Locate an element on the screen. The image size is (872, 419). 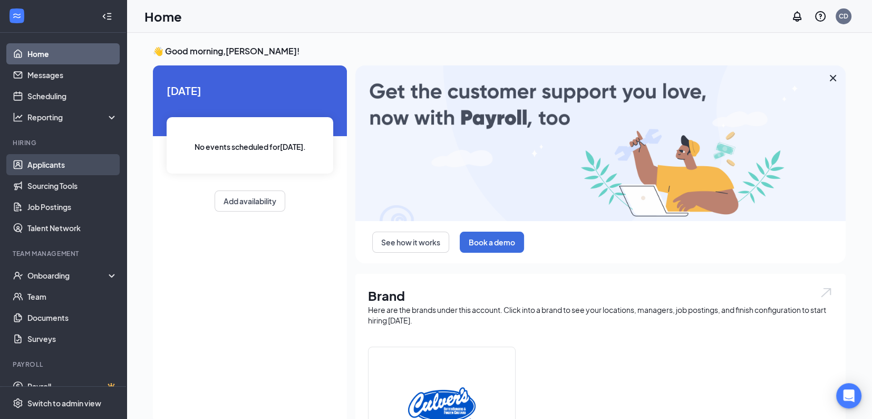
a: Talent Network is located at coordinates (72, 228).